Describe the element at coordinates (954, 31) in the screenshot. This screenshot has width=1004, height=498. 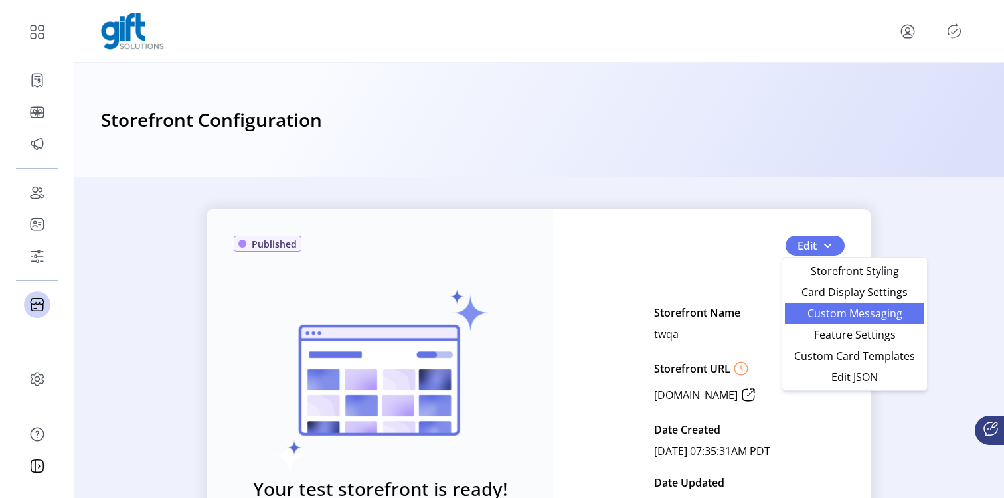
I see `button: Publisher Panel` at that location.